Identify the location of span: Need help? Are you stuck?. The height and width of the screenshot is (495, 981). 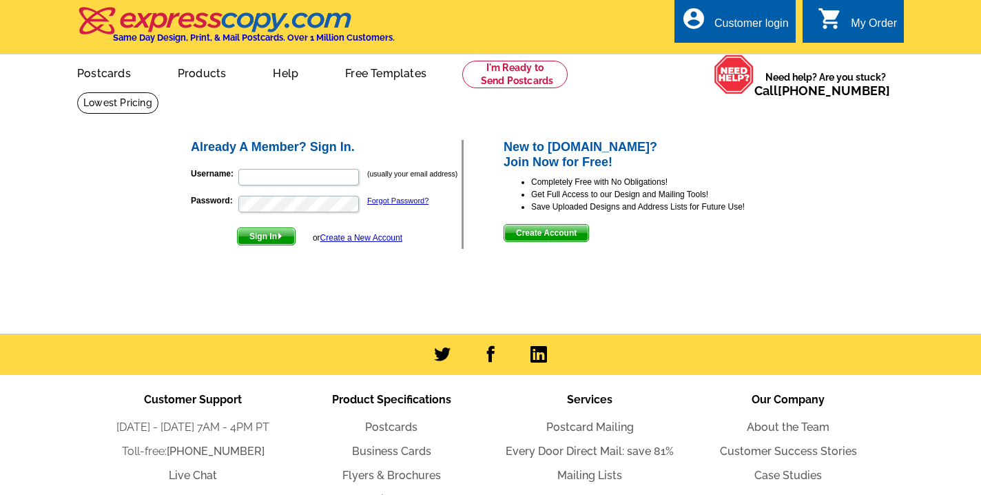
(825, 84).